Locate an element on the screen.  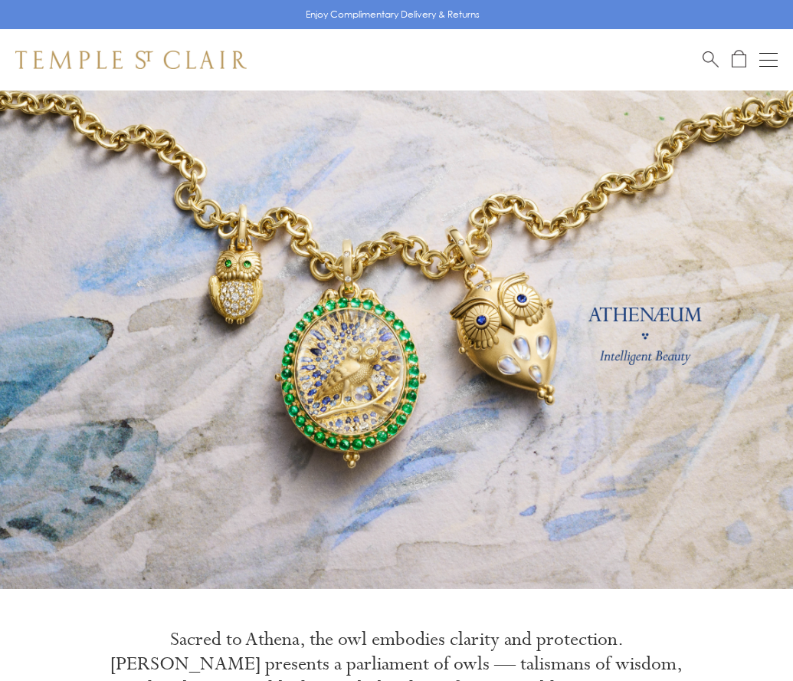
button: Open navigation is located at coordinates (769, 60).